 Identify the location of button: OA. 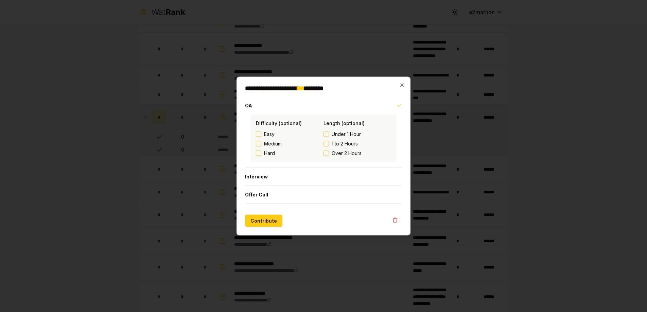
(323, 106).